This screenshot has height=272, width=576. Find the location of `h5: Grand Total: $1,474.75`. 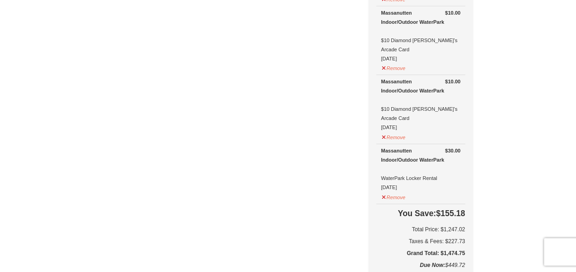

h5: Grand Total: $1,474.75 is located at coordinates (420, 253).